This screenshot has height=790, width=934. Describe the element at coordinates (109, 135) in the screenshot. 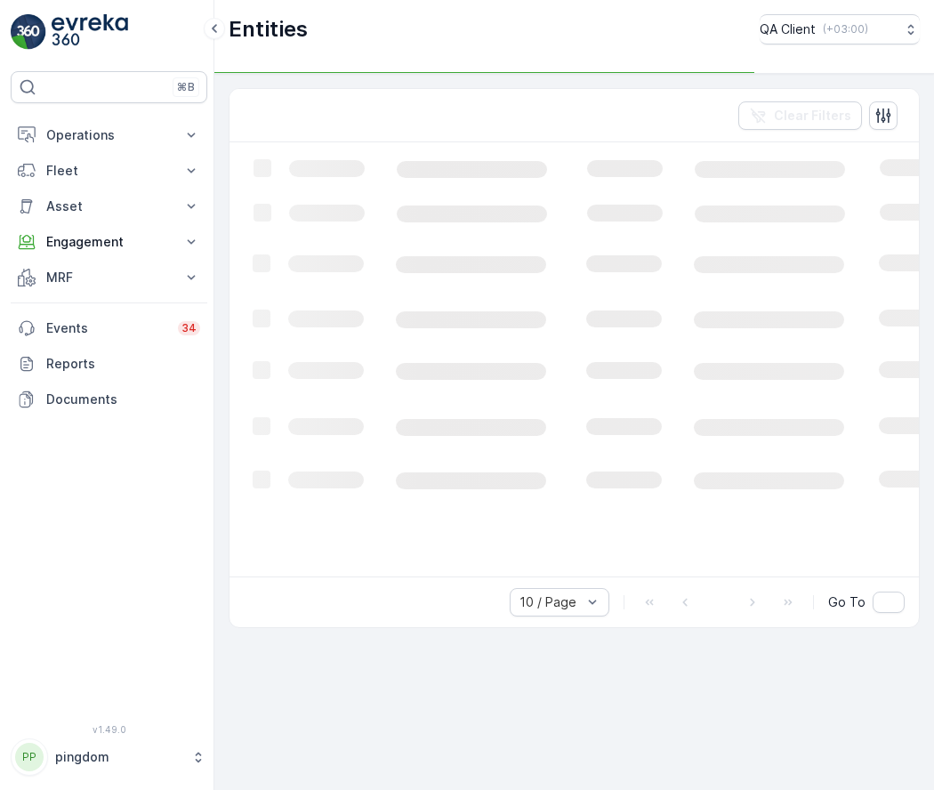

I see `p: Operations` at that location.